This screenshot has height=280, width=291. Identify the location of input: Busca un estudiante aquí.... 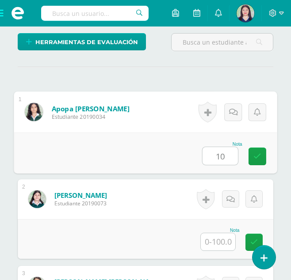
(222, 42).